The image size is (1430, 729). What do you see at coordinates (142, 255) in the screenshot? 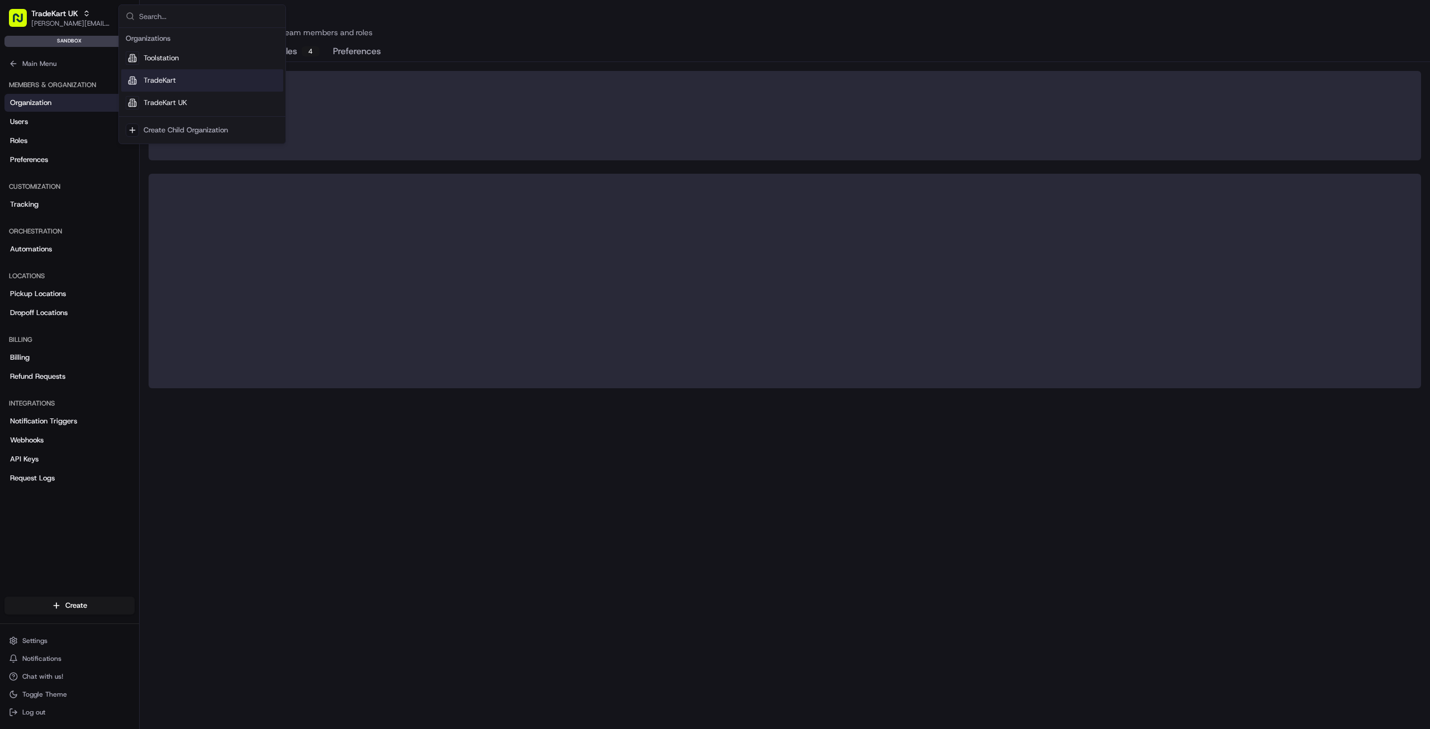
I see `span: API Documentation` at bounding box center [142, 255].